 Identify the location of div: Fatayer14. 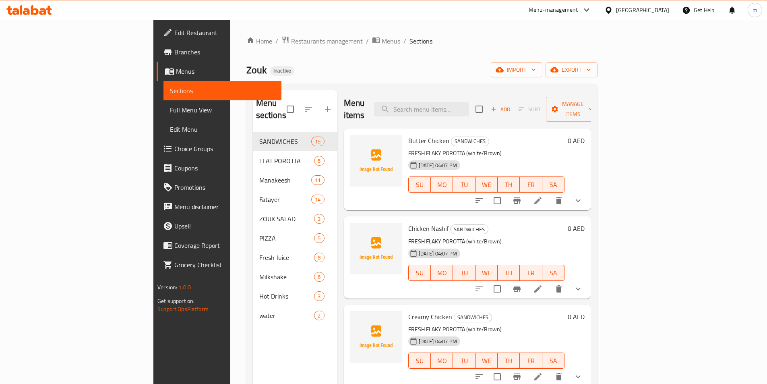
(295, 199).